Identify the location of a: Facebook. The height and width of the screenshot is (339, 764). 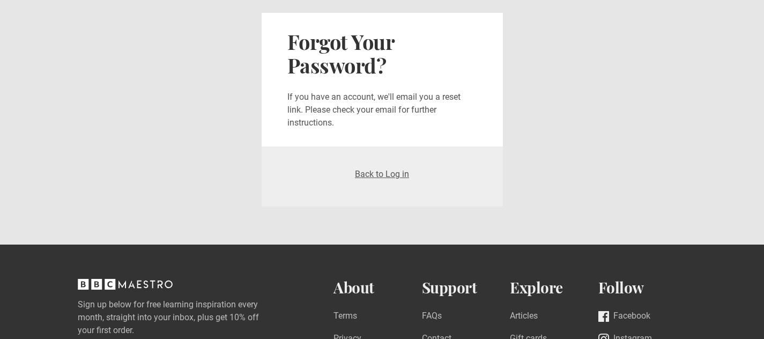
(624, 317).